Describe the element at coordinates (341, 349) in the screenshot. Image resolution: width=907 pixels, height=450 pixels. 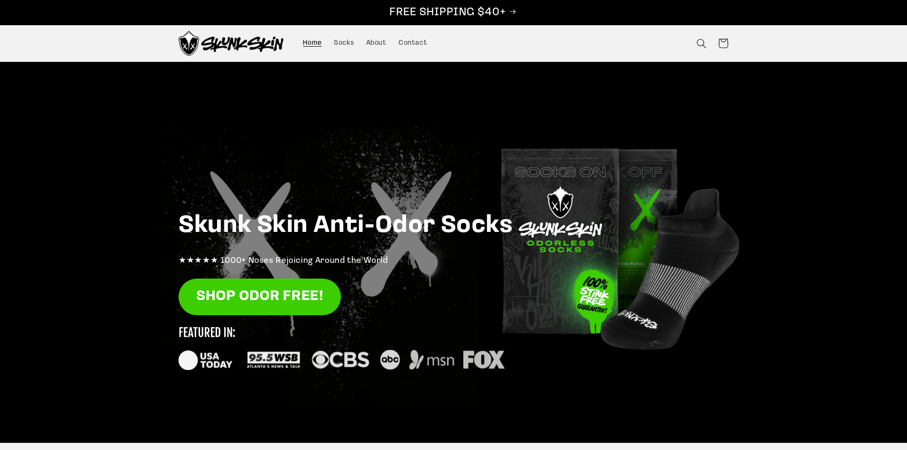
I see `img: new_featured_logos_1_small.svg` at that location.